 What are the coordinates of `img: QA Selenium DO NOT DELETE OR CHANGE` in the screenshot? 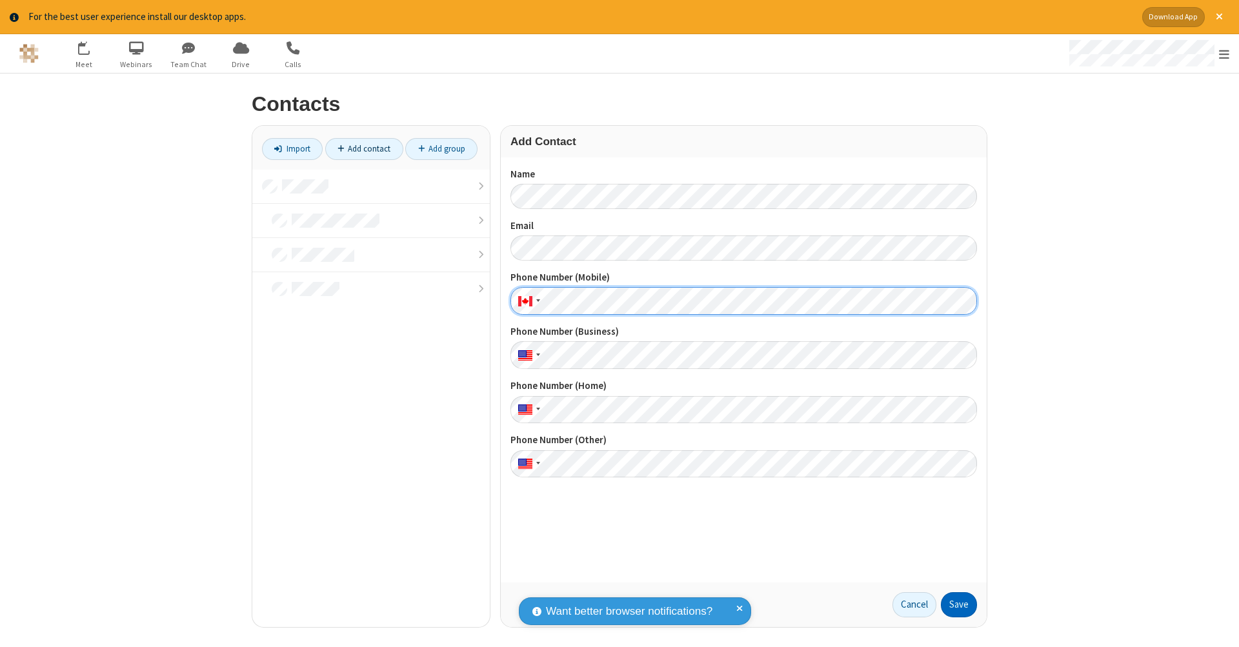 It's located at (29, 54).